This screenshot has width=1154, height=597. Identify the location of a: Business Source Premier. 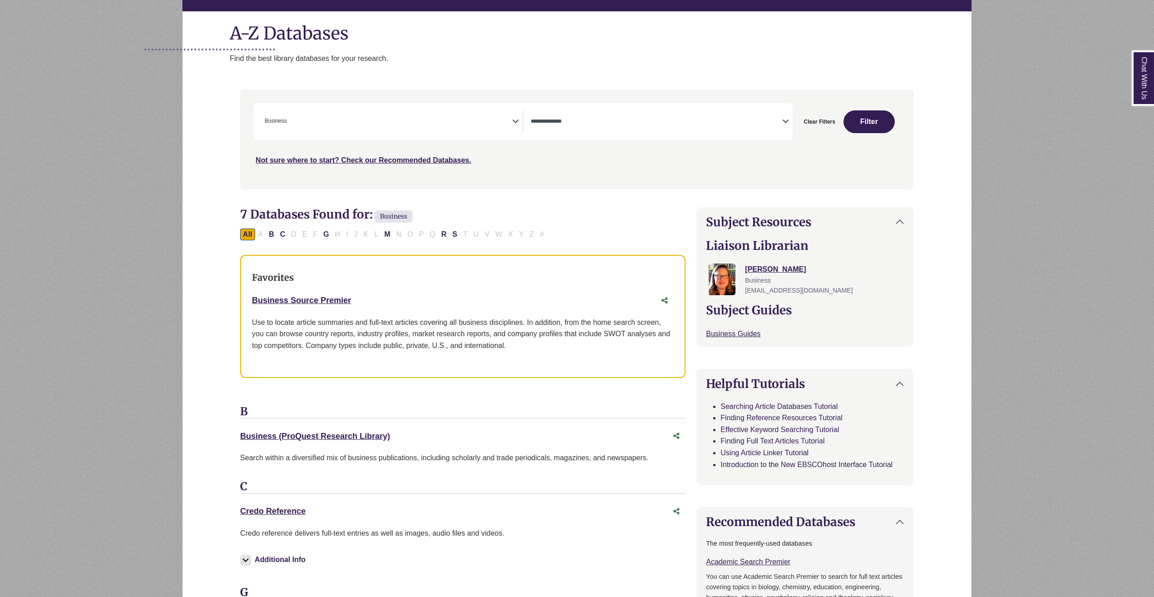
(302, 300).